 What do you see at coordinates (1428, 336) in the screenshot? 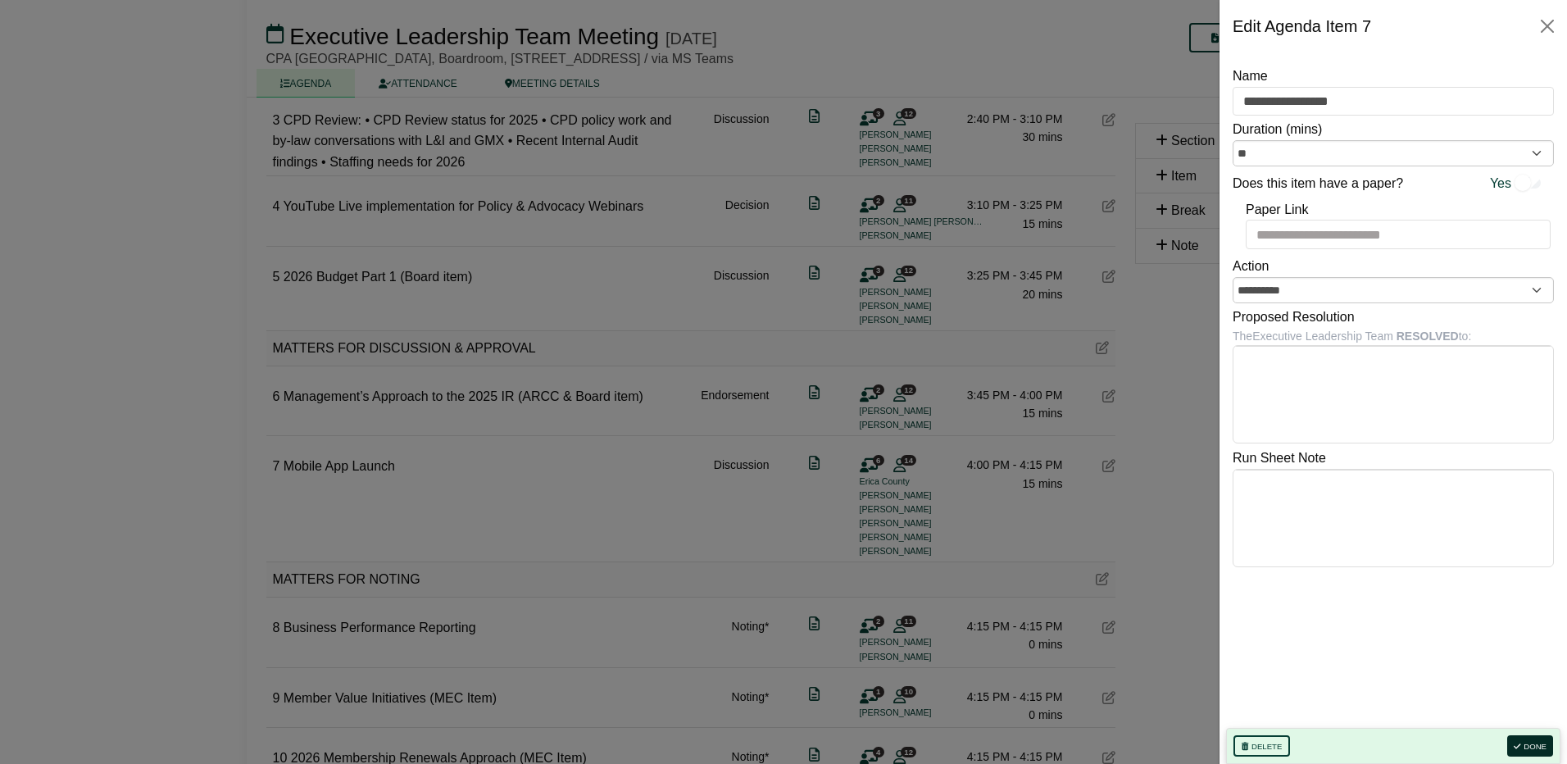
I see `b: RESOLVED` at bounding box center [1428, 336].